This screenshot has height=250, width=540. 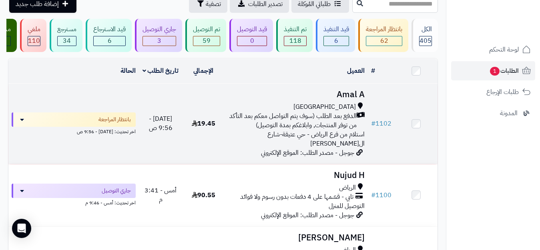 I want to click on div: 34, so click(x=67, y=41).